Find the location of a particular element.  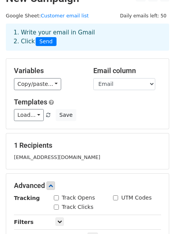

label: Track Opens is located at coordinates (79, 198).